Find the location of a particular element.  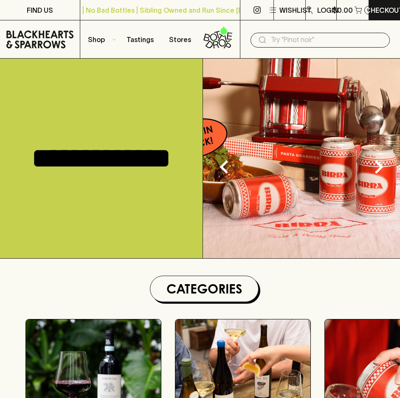

p: Stores is located at coordinates (180, 39).